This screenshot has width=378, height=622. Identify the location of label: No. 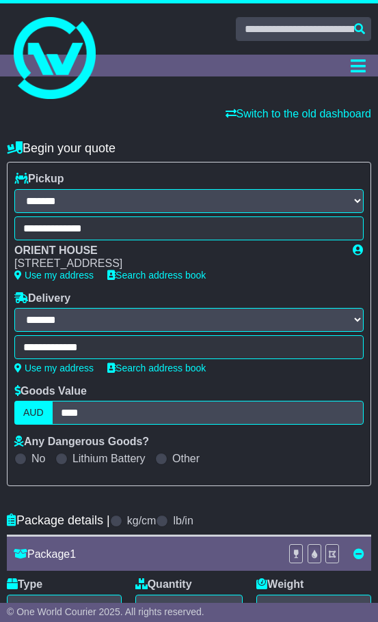
(38, 458).